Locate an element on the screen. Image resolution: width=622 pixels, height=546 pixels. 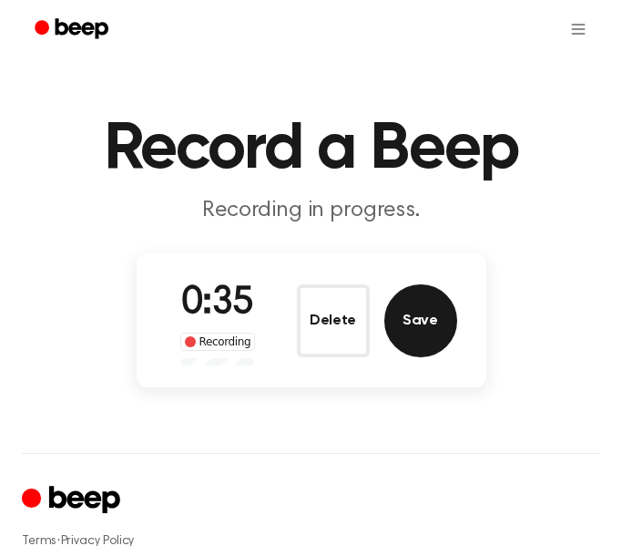
button: Save Audio Record is located at coordinates (421, 321).